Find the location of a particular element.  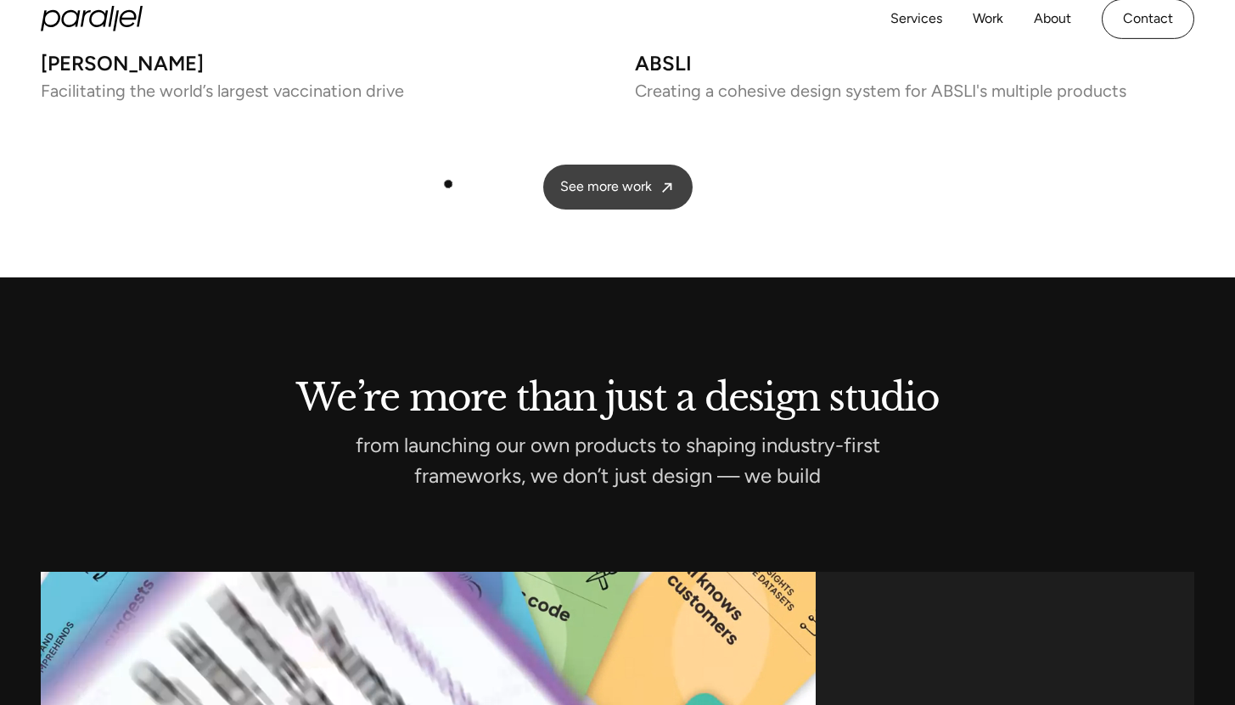

p: Facilitating the world’s largest vaccination drive is located at coordinates (321, 91).